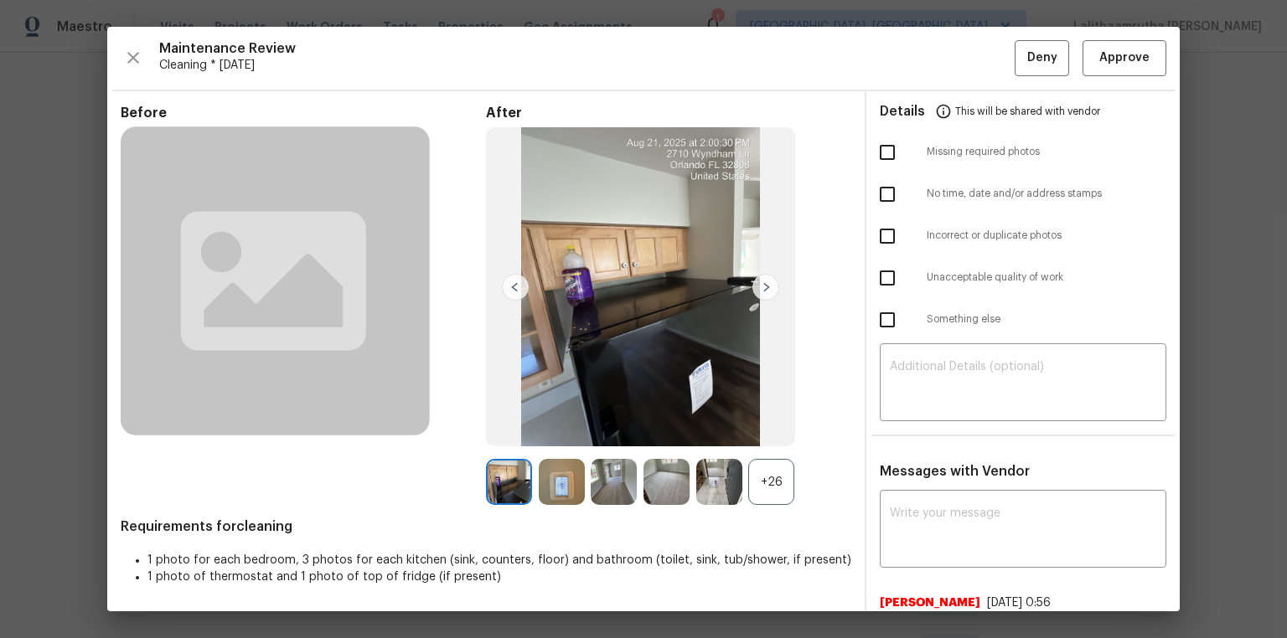  I want to click on span: Requirements for cleaning, so click(486, 527).